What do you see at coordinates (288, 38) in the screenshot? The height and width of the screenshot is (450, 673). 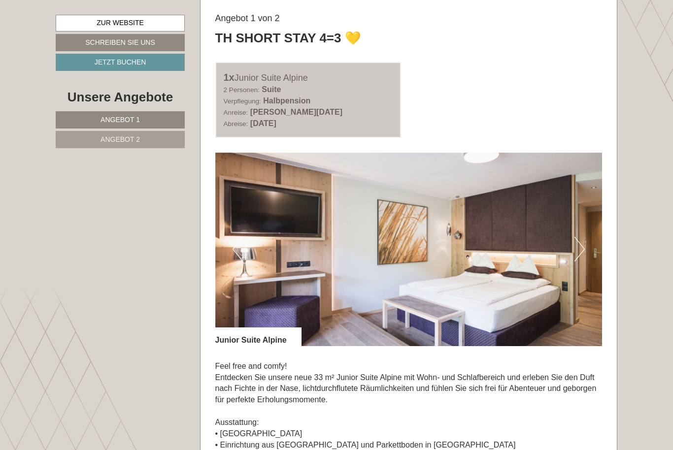 I see `div: TH Short Stay 4=3 💛` at bounding box center [288, 38].